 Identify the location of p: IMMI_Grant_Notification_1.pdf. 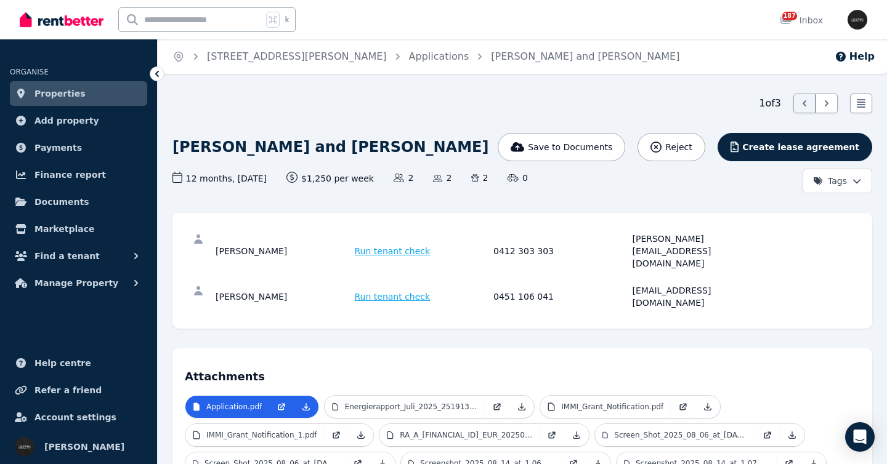
(261, 435).